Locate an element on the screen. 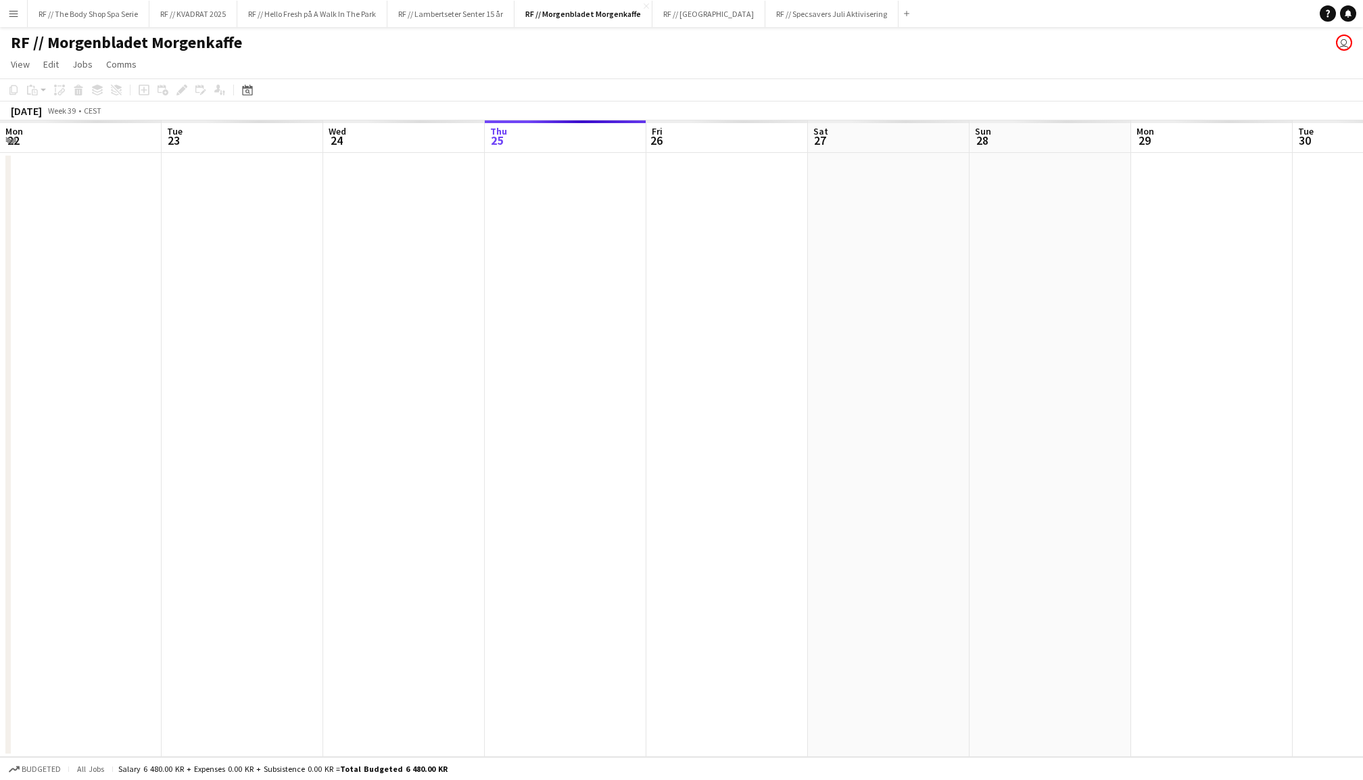 This screenshot has width=1363, height=780. span: 28 is located at coordinates (982, 140).